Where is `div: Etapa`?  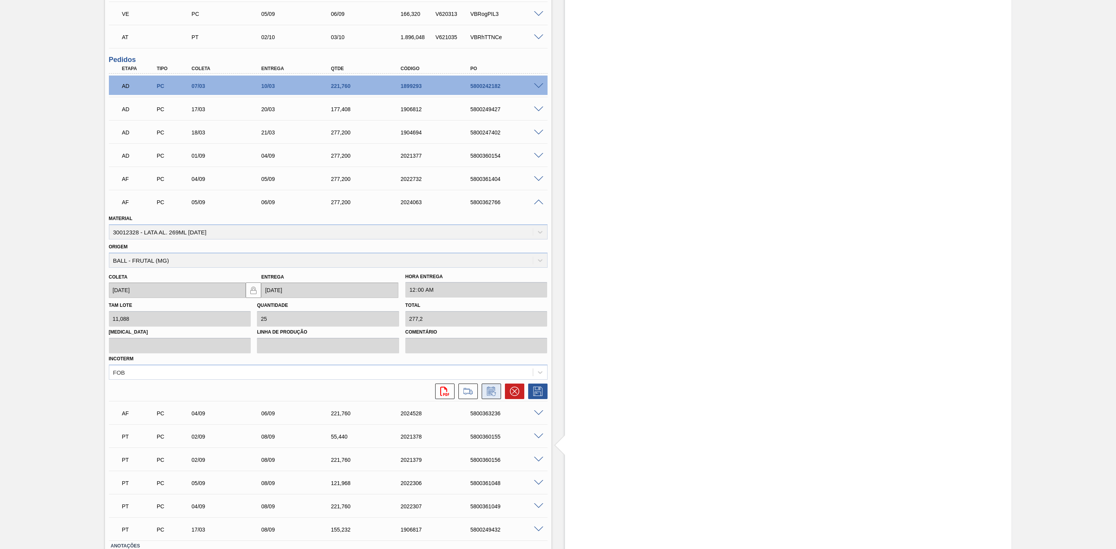
div: Etapa is located at coordinates (139, 69).